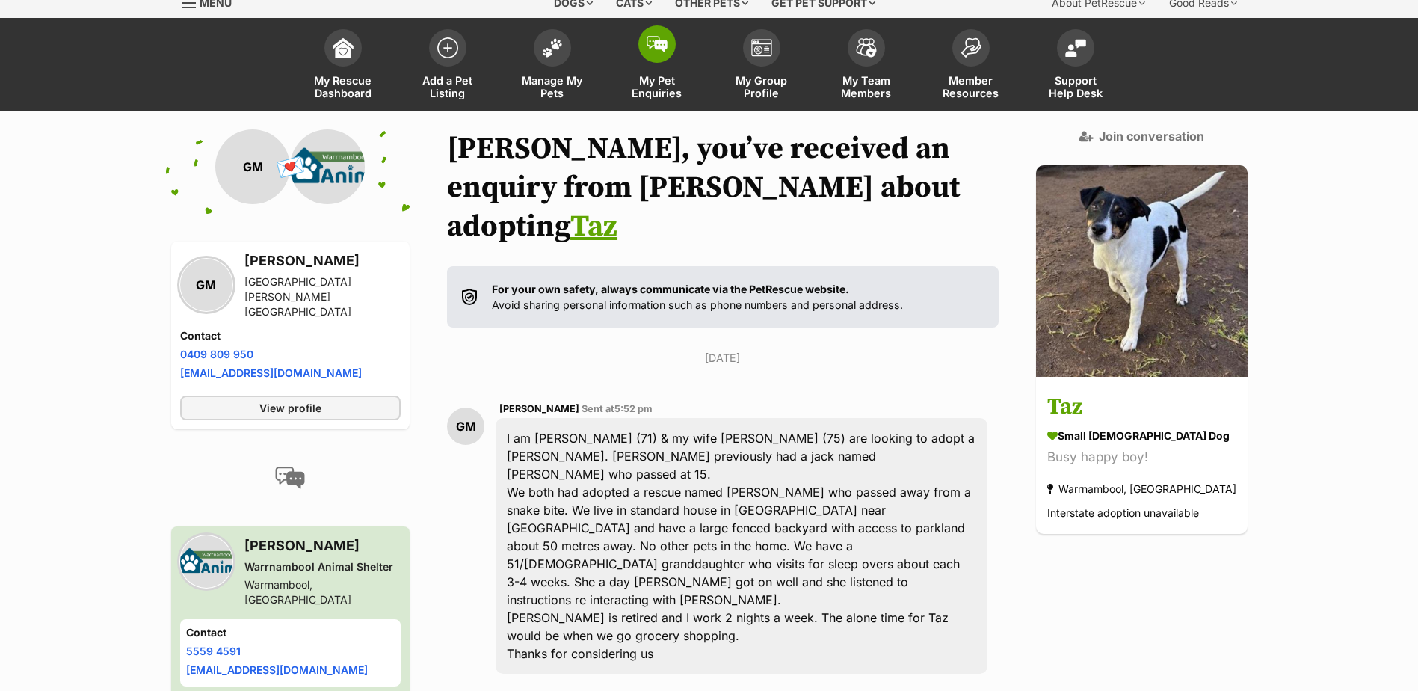 This screenshot has height=691, width=1418. I want to click on span: View profile, so click(290, 407).